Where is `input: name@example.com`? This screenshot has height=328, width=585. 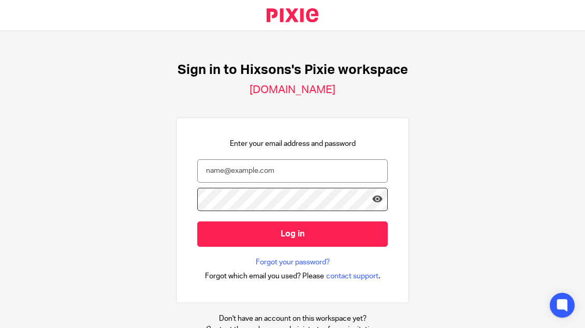
input: name@example.com is located at coordinates (292, 171).